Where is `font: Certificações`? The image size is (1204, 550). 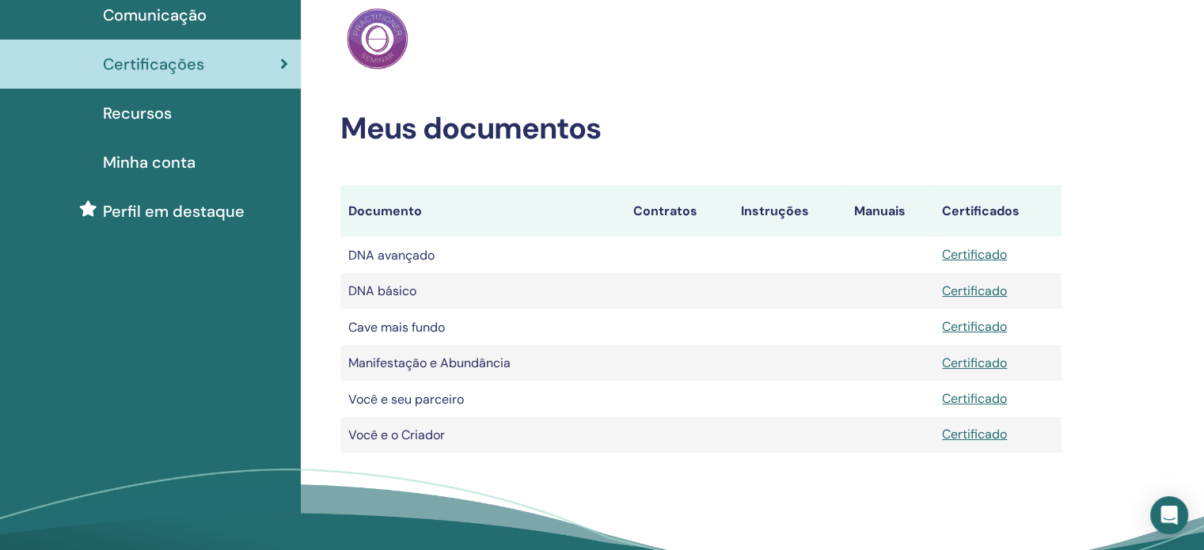 font: Certificações is located at coordinates (154, 64).